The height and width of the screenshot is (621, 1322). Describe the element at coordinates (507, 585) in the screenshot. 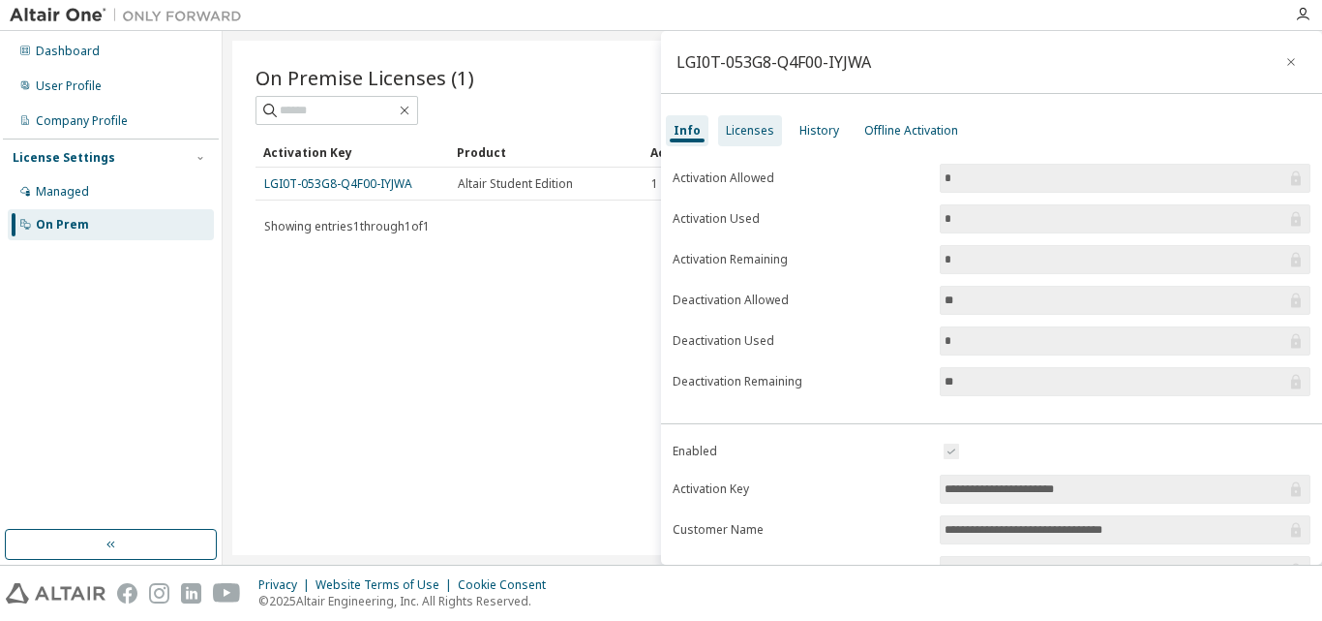

I see `div: Cookie Consent` at that location.